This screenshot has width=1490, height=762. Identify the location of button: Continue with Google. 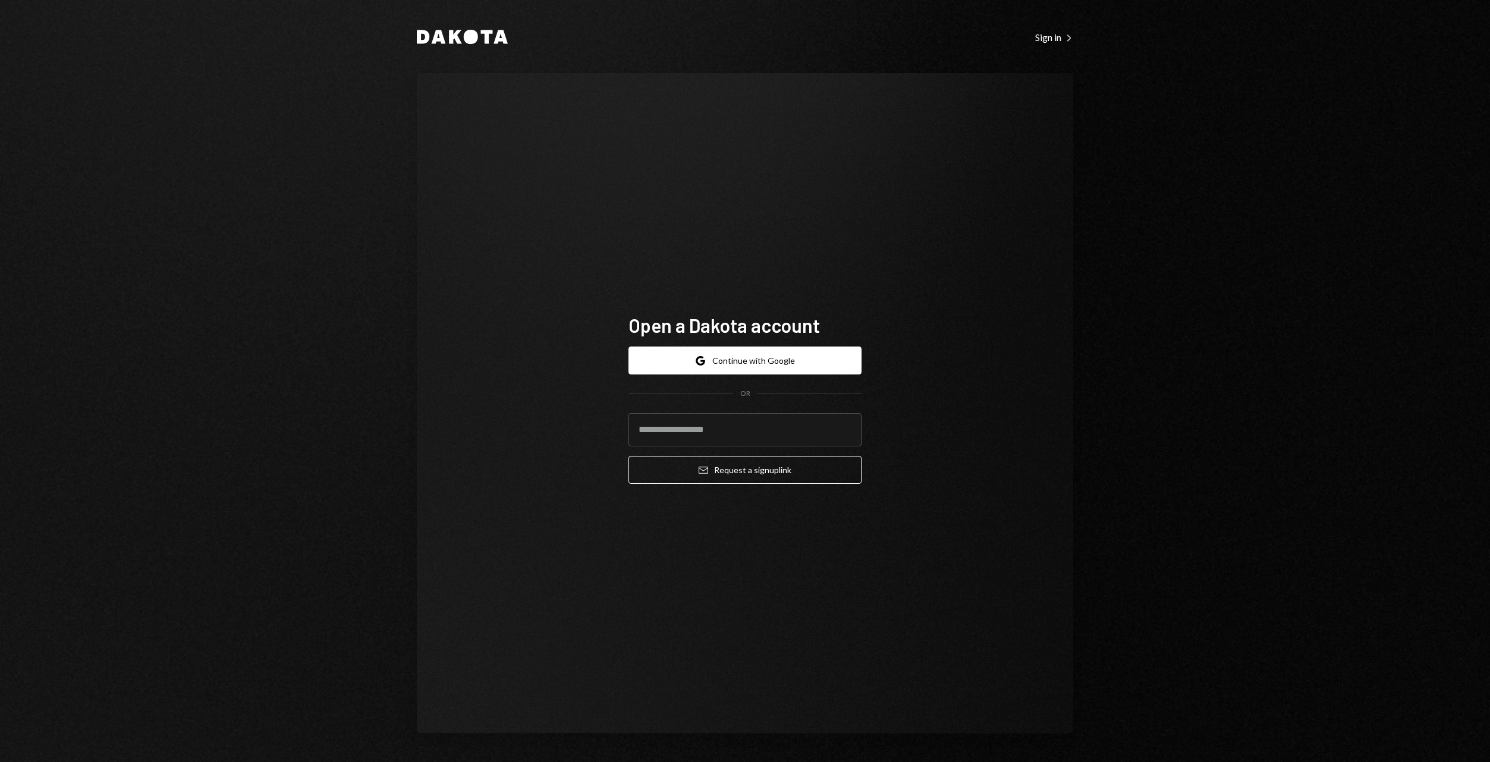
(745, 360).